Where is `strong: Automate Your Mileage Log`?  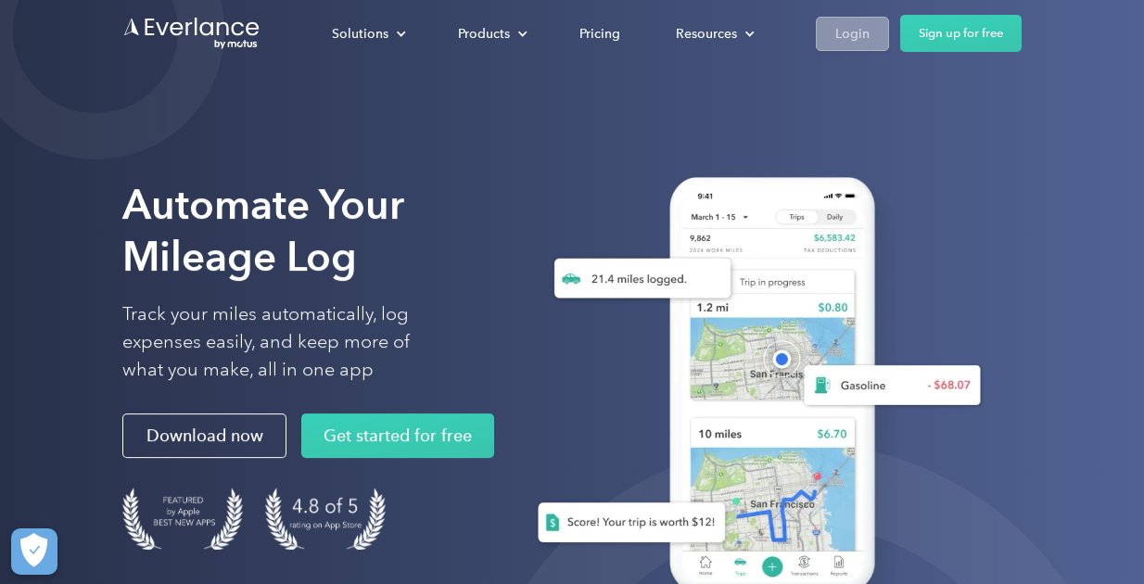
strong: Automate Your Mileage Log is located at coordinates (263, 230).